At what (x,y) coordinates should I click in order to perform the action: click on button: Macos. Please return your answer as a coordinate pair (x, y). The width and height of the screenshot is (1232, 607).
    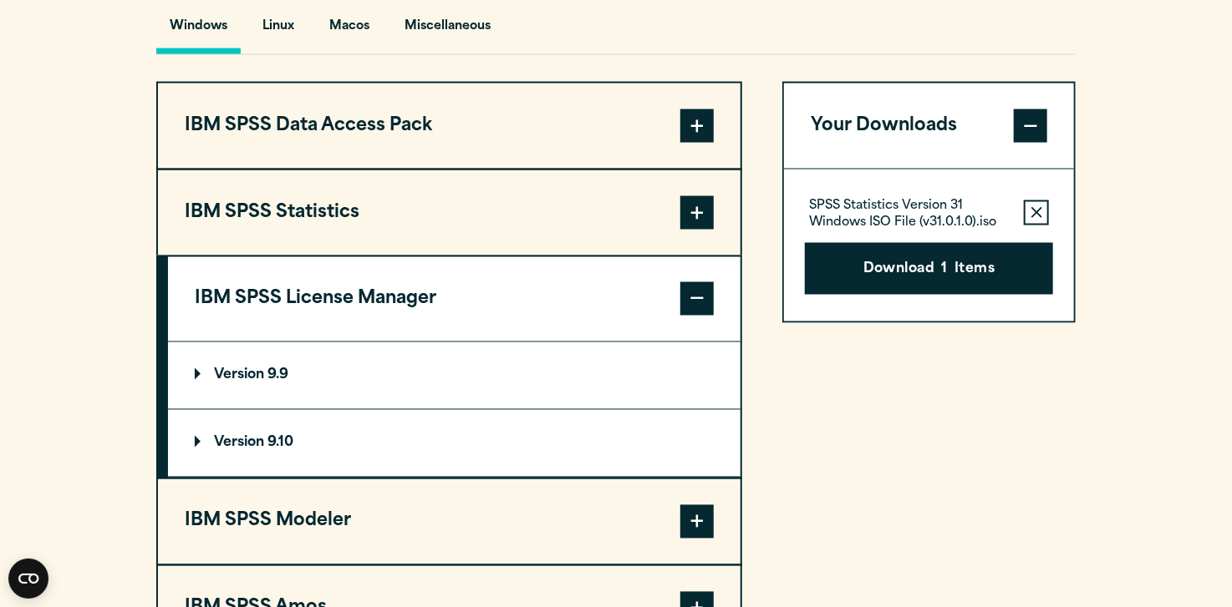
    Looking at the image, I should click on (349, 30).